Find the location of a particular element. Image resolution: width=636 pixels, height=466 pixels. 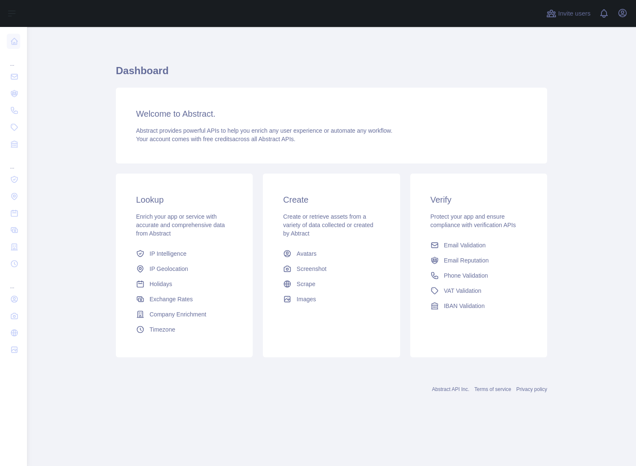

span: Protect your app and ensure compliance with verification APIs is located at coordinates (473, 221).